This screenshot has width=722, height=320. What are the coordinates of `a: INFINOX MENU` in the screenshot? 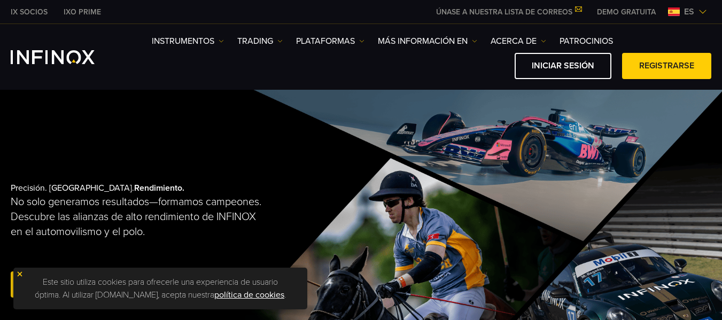 It's located at (627, 12).